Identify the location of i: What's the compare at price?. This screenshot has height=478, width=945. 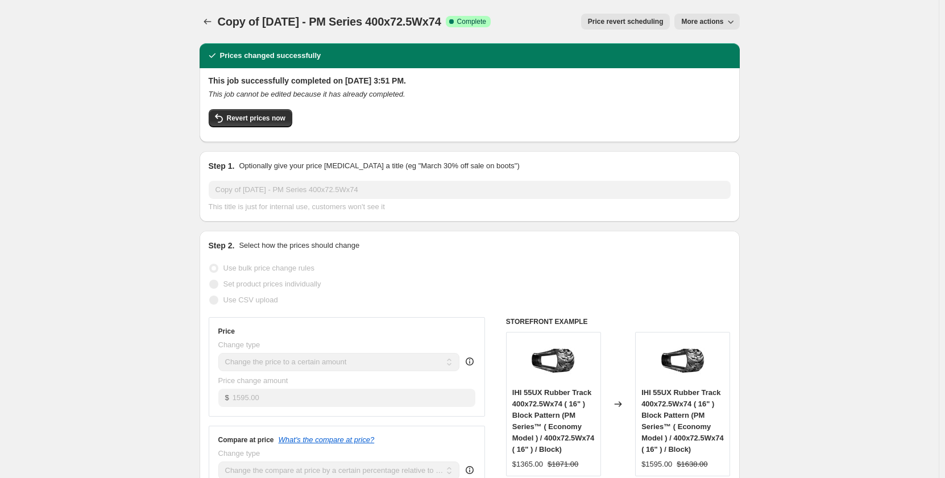
(326, 440).